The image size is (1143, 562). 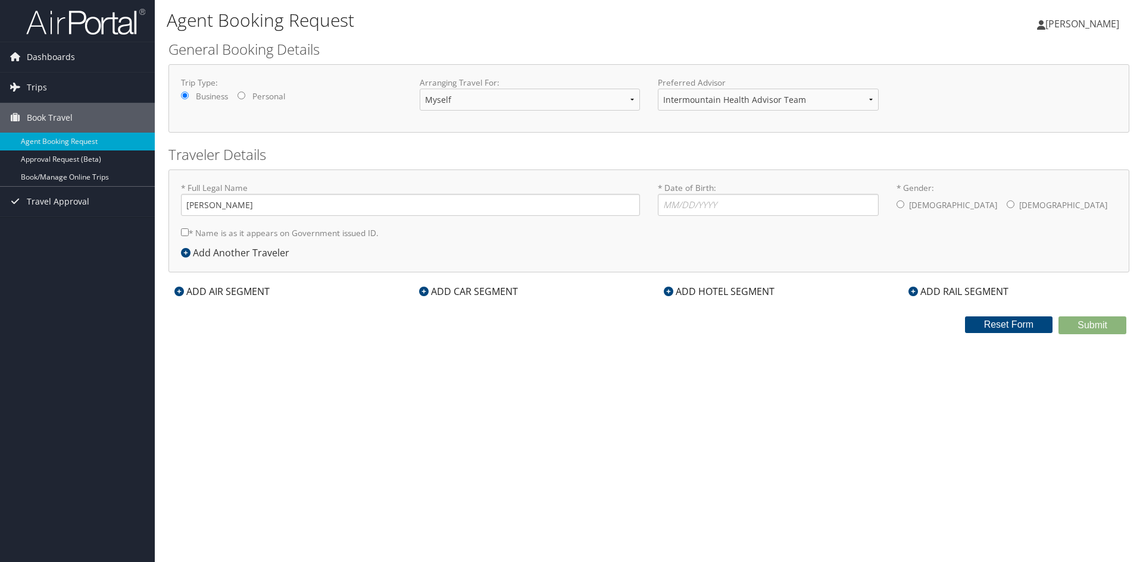 What do you see at coordinates (468, 292) in the screenshot?
I see `div: ADD CAR SEGMENT` at bounding box center [468, 292].